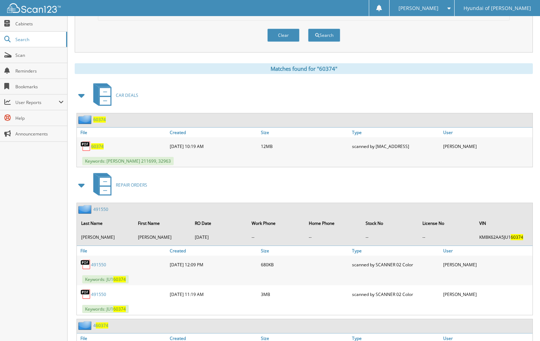 This screenshot has height=341, width=540. I want to click on a: REPAIR ORDERS, so click(118, 185).